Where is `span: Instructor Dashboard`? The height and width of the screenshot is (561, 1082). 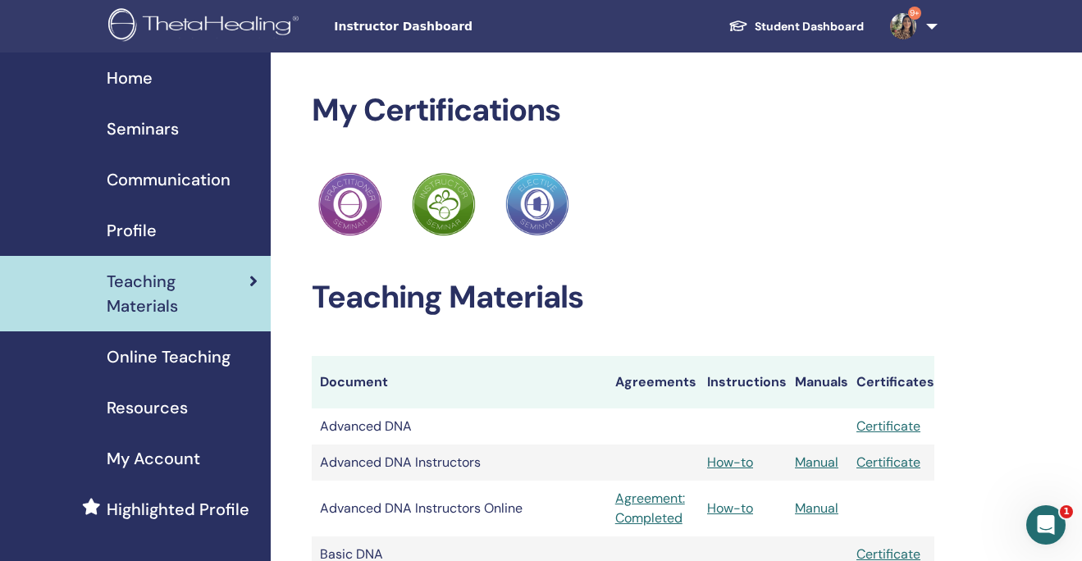 span: Instructor Dashboard is located at coordinates (457, 26).